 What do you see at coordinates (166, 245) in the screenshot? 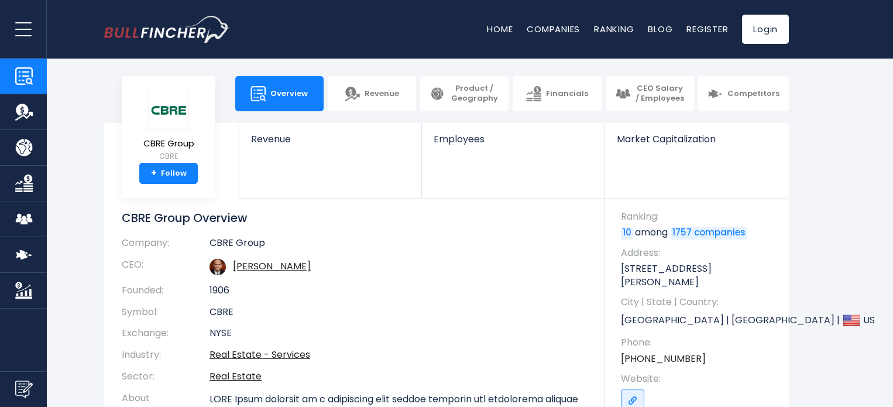
I see `th: Company:` at bounding box center [166, 245].